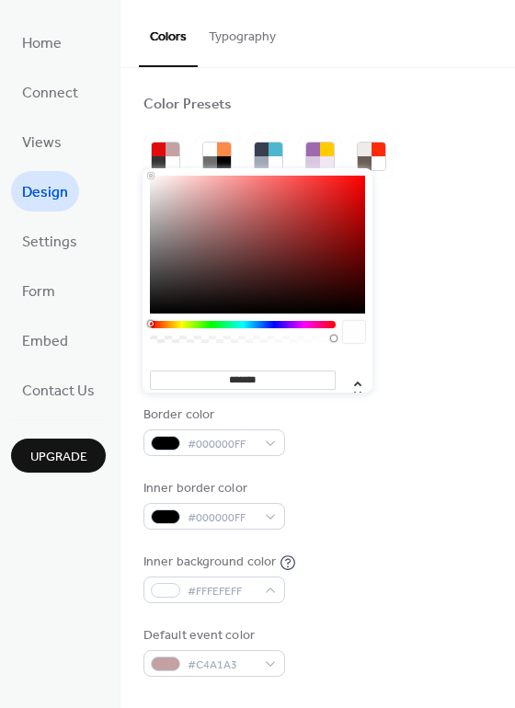  Describe the element at coordinates (50, 243) in the screenshot. I see `span: Settings` at that location.